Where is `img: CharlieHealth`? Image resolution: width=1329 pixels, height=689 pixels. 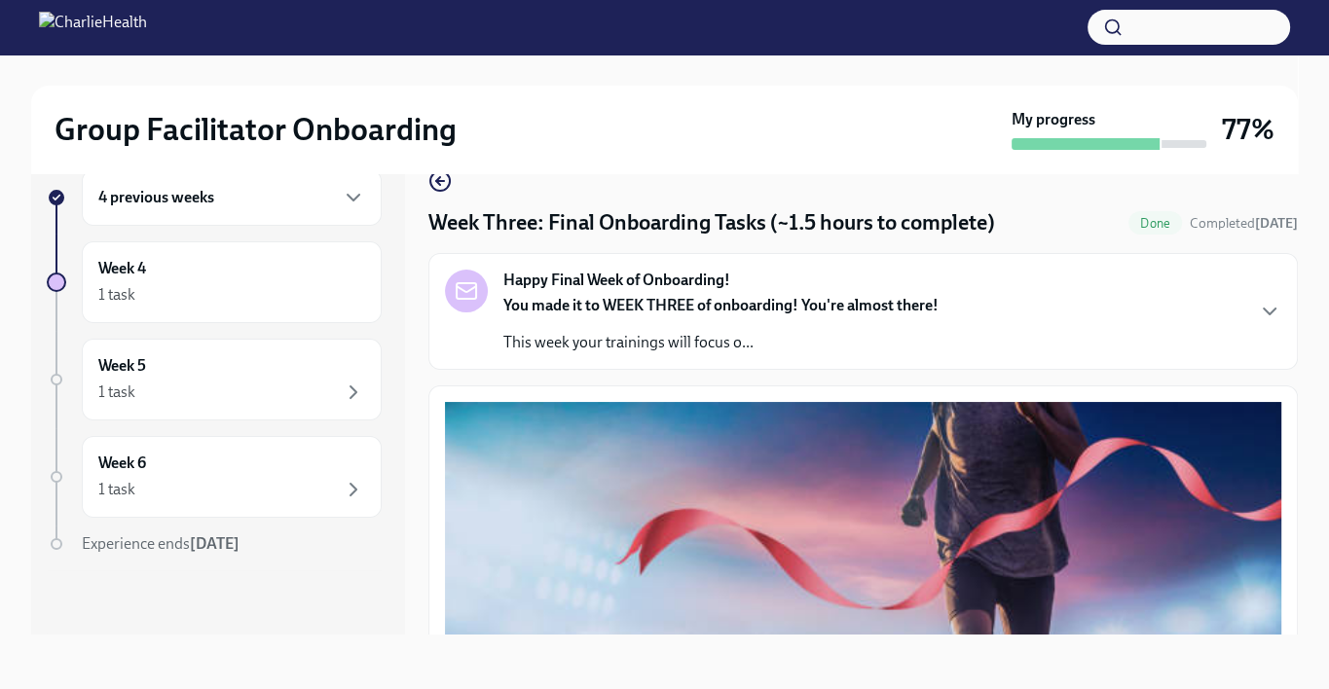 img: CharlieHealth is located at coordinates (92, 27).